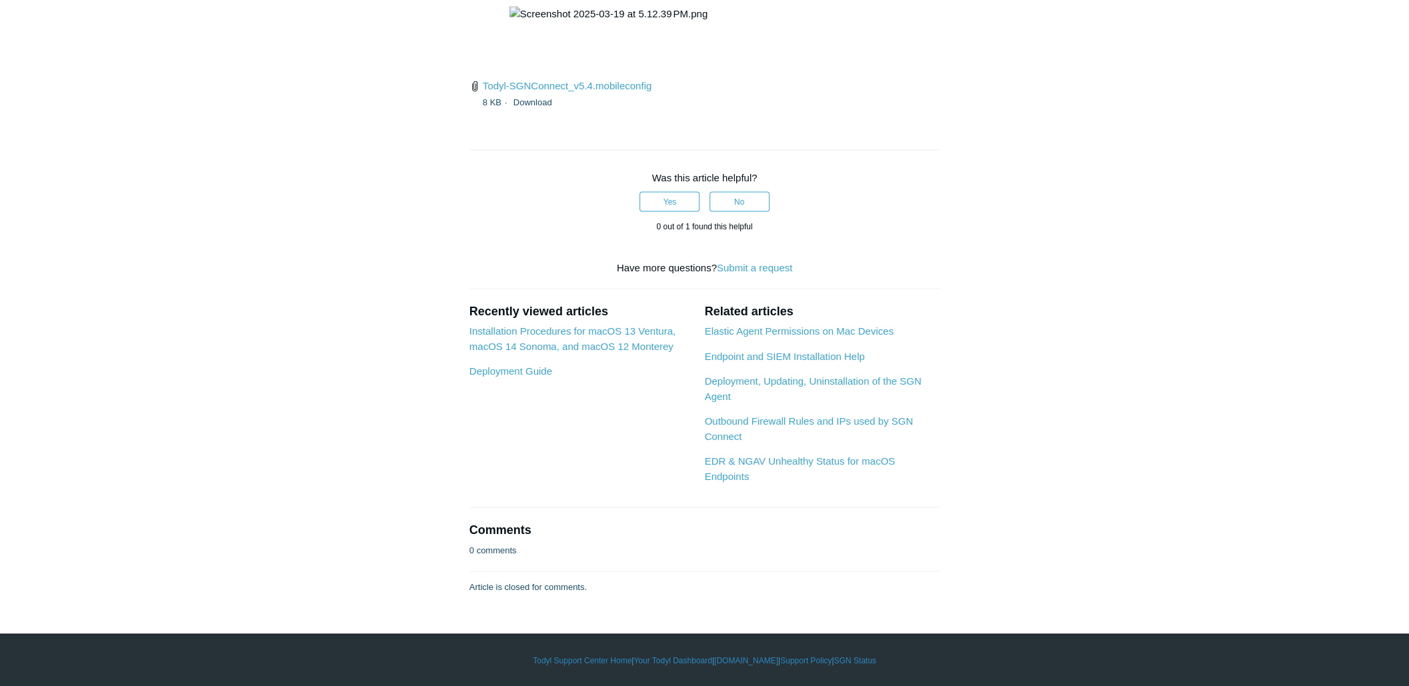 This screenshot has height=686, width=1409. Describe the element at coordinates (533, 101) in the screenshot. I see `a: Download` at that location.